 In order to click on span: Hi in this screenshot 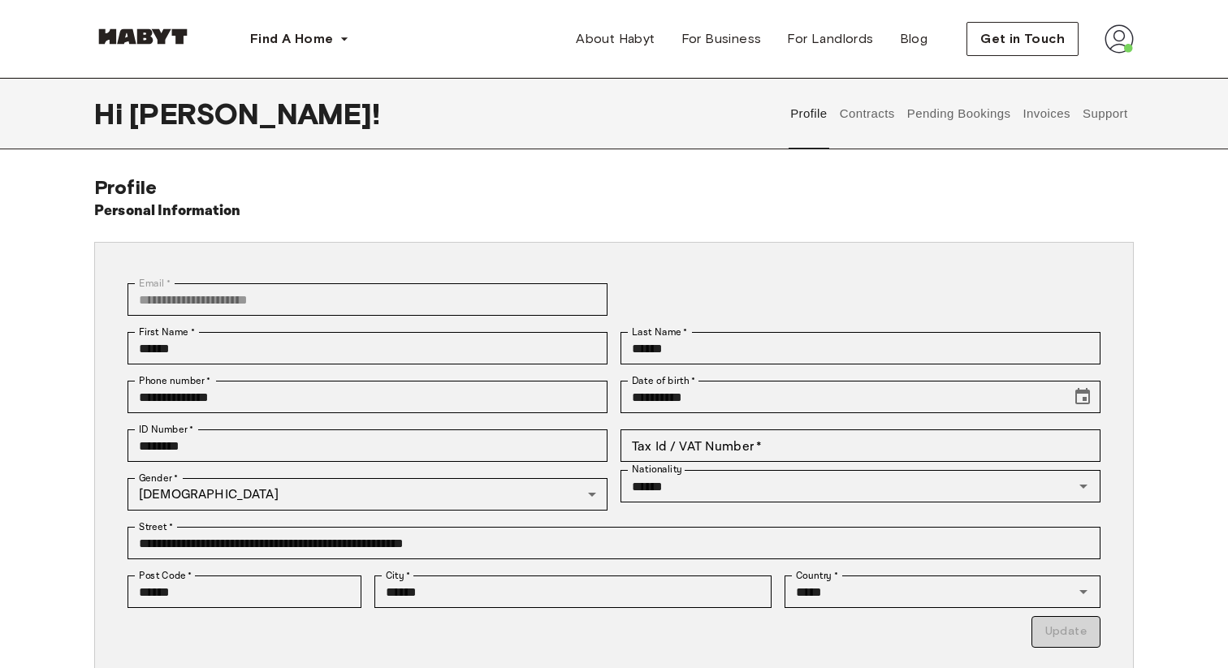, I will do `click(111, 114)`.